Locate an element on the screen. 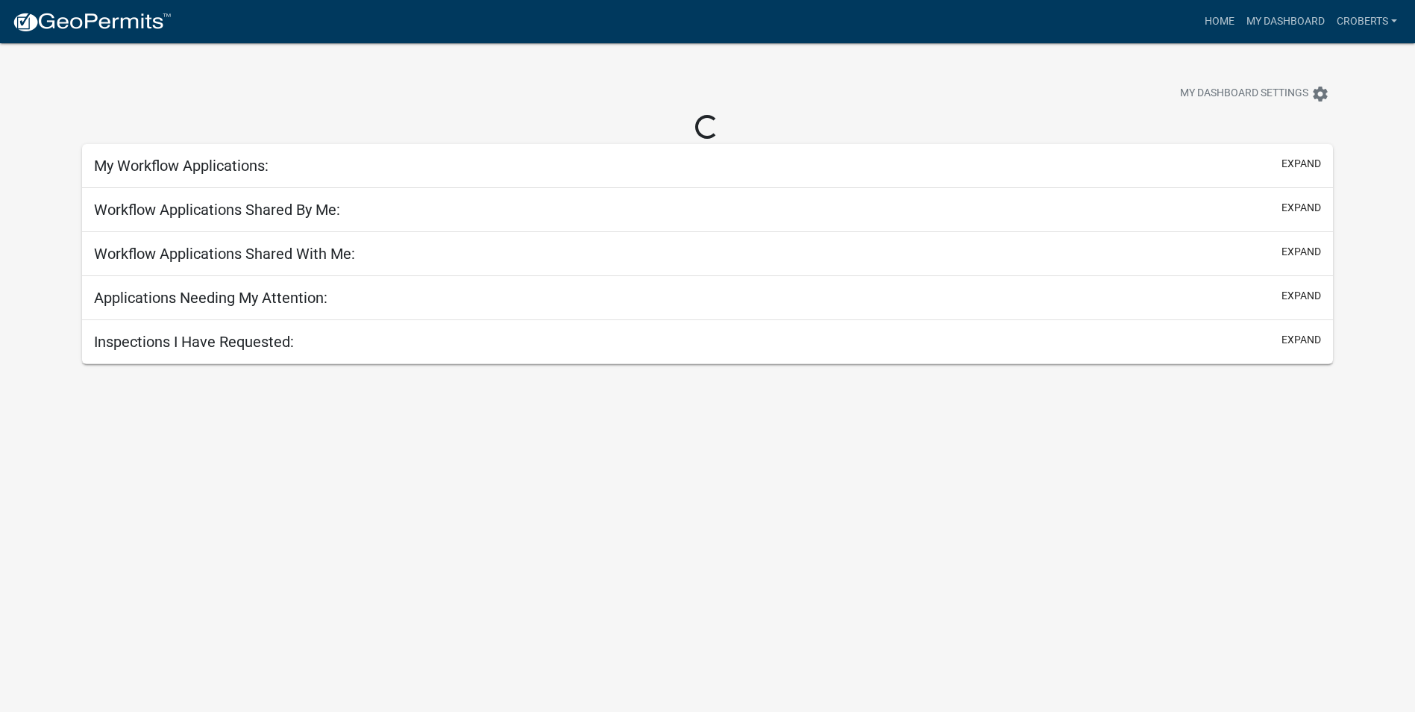  a: Home is located at coordinates (1220, 22).